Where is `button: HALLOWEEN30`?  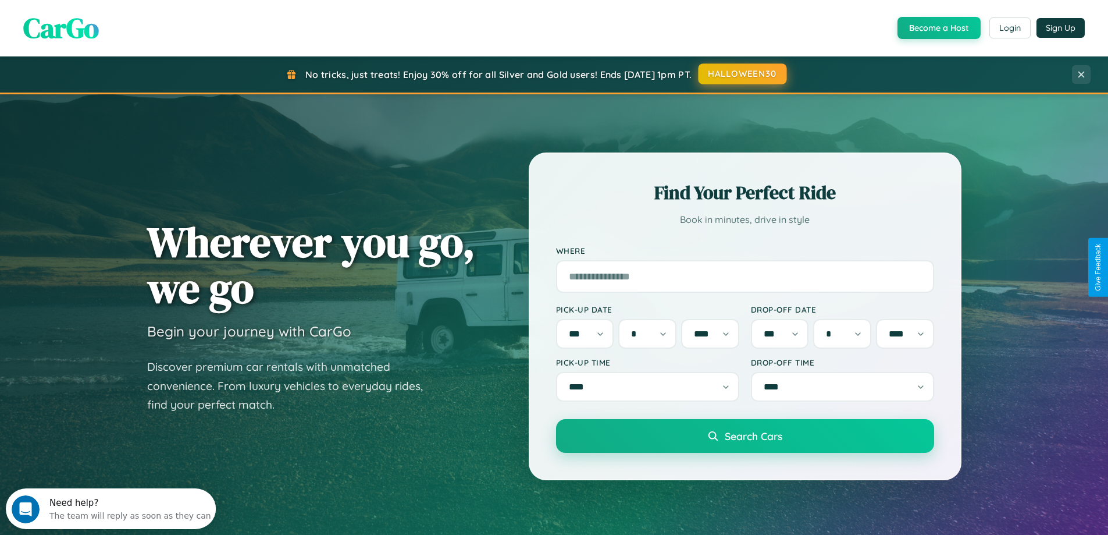
button: HALLOWEEN30 is located at coordinates (743, 74).